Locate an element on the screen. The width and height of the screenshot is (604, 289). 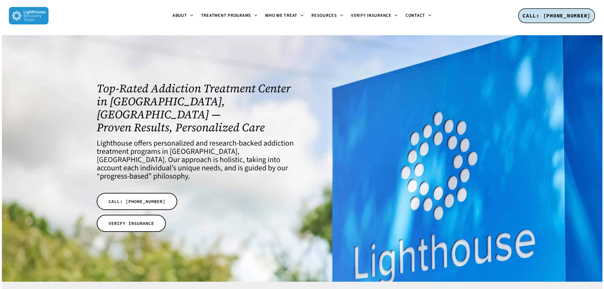
span: Resources is located at coordinates (324, 16).